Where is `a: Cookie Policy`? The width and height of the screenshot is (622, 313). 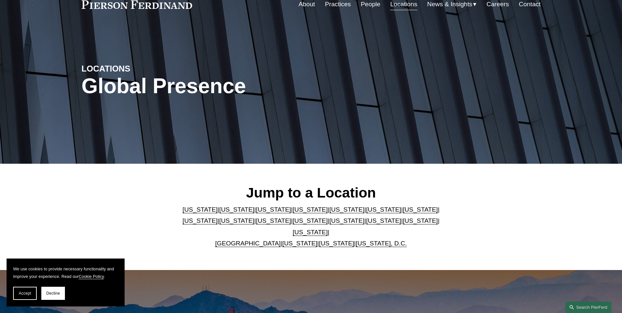 a: Cookie Policy is located at coordinates (91, 276).